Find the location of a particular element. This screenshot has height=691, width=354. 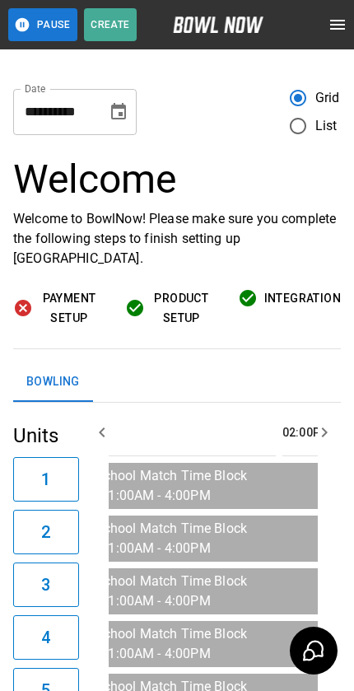

button: open drawer is located at coordinates (338, 25).